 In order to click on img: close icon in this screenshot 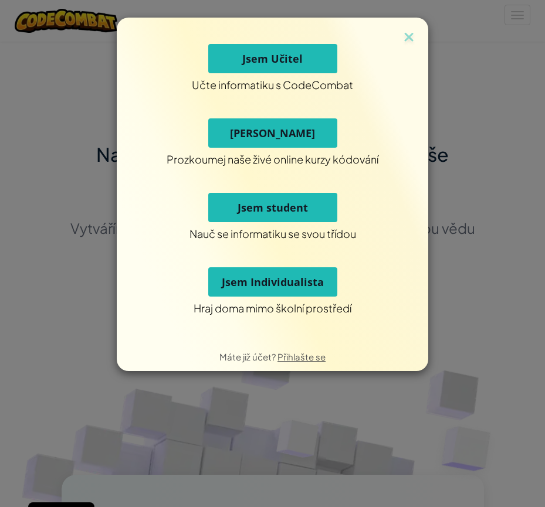, I will do `click(409, 38)`.